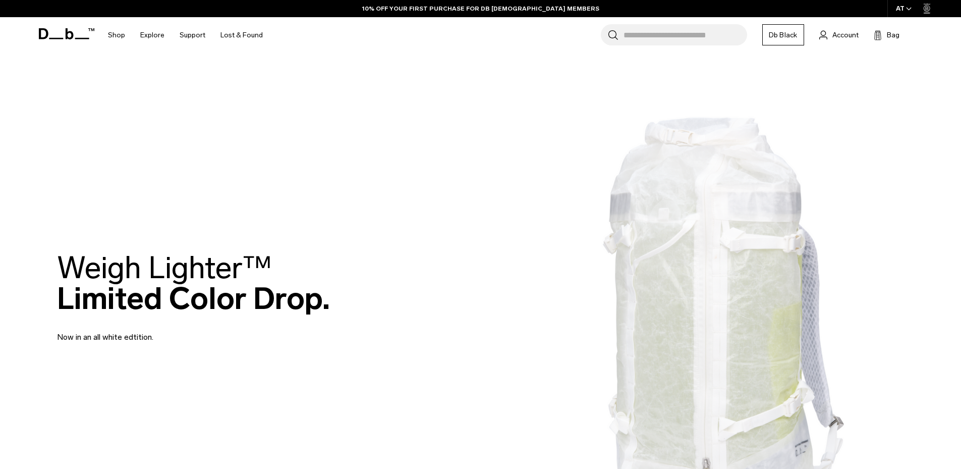 This screenshot has height=469, width=961. Describe the element at coordinates (164, 267) in the screenshot. I see `span: Weigh Lighter™` at that location.